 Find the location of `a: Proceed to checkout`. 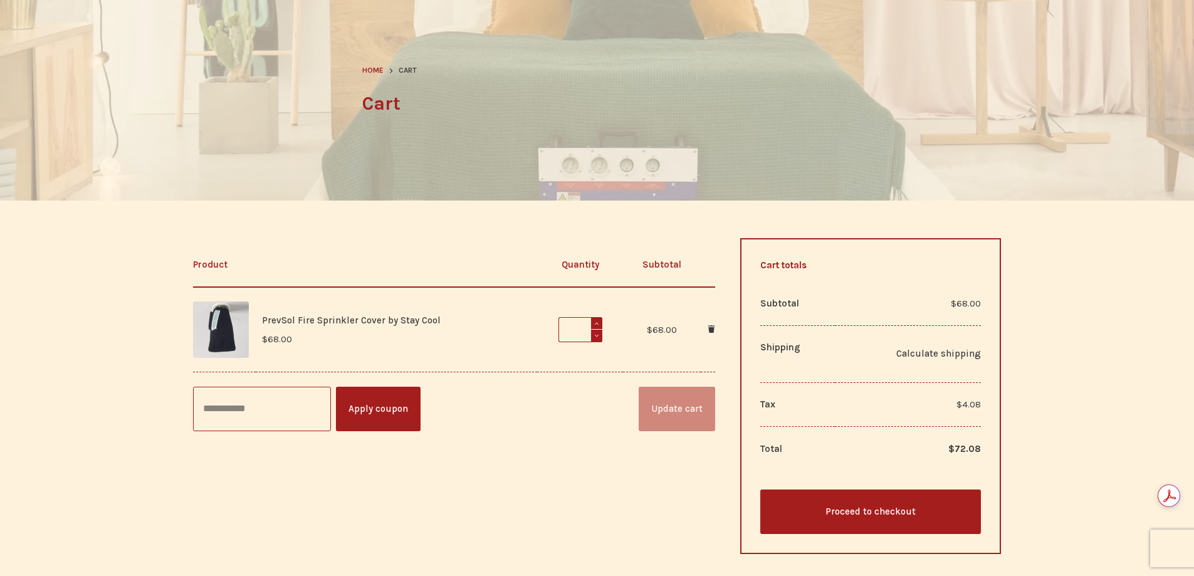

a: Proceed to checkout is located at coordinates (871, 512).